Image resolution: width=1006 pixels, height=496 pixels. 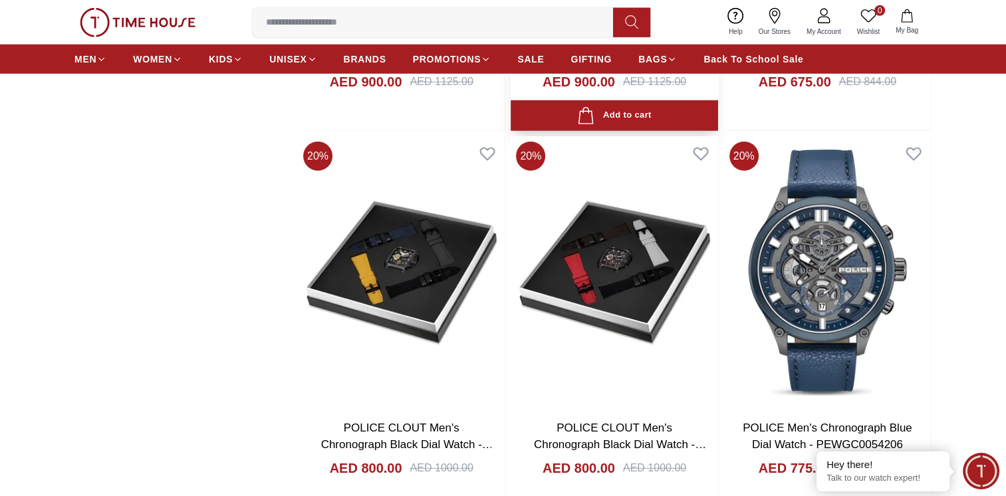 I want to click on a: UNISEX, so click(x=293, y=59).